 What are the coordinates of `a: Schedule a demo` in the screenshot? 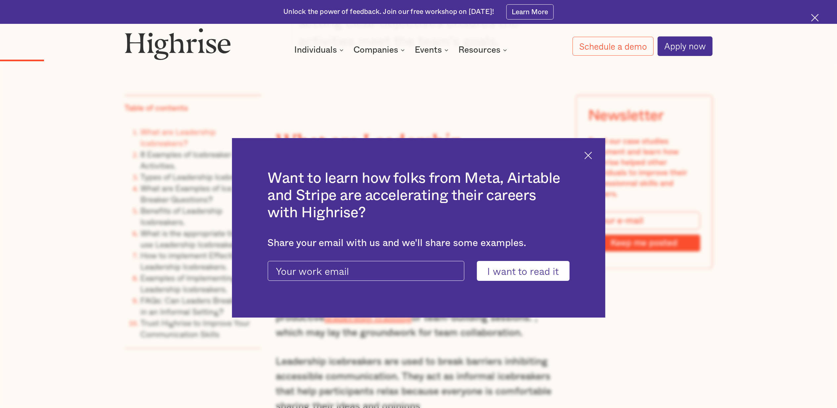 It's located at (613, 46).